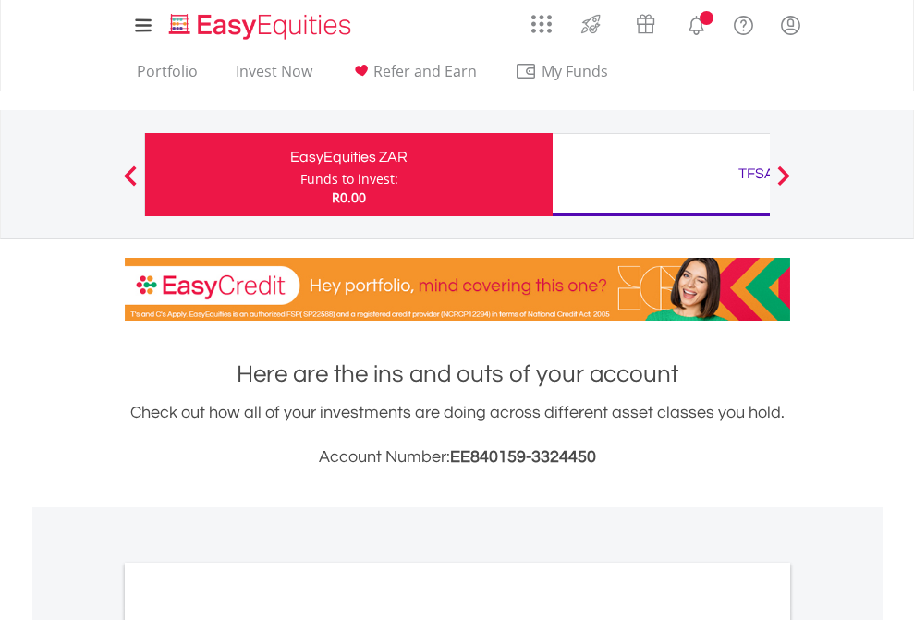  Describe the element at coordinates (645, 24) in the screenshot. I see `img: vouchers-v2.svg` at that location.